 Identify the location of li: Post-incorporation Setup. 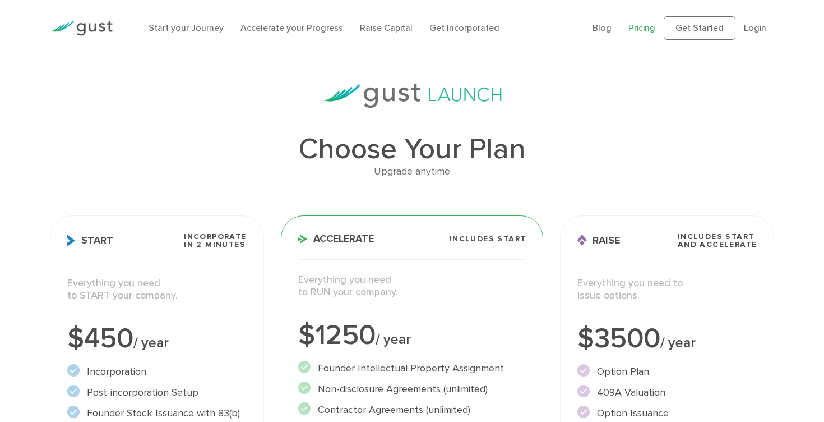
(157, 392).